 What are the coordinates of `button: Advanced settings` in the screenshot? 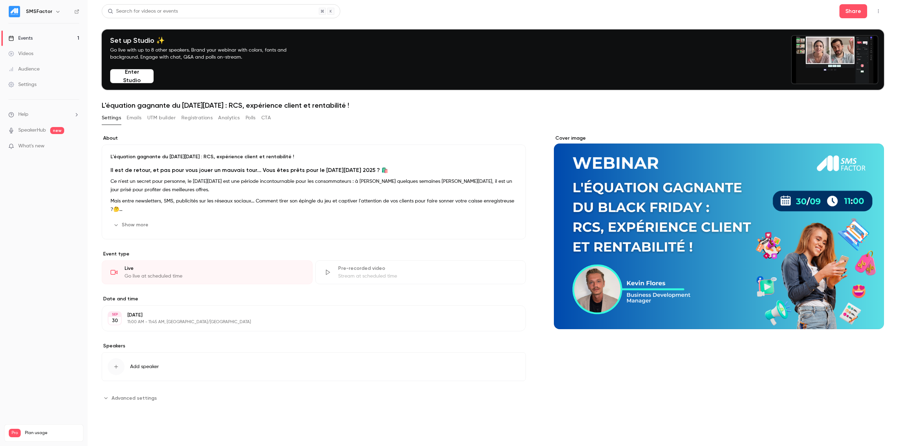 It's located at (131, 398).